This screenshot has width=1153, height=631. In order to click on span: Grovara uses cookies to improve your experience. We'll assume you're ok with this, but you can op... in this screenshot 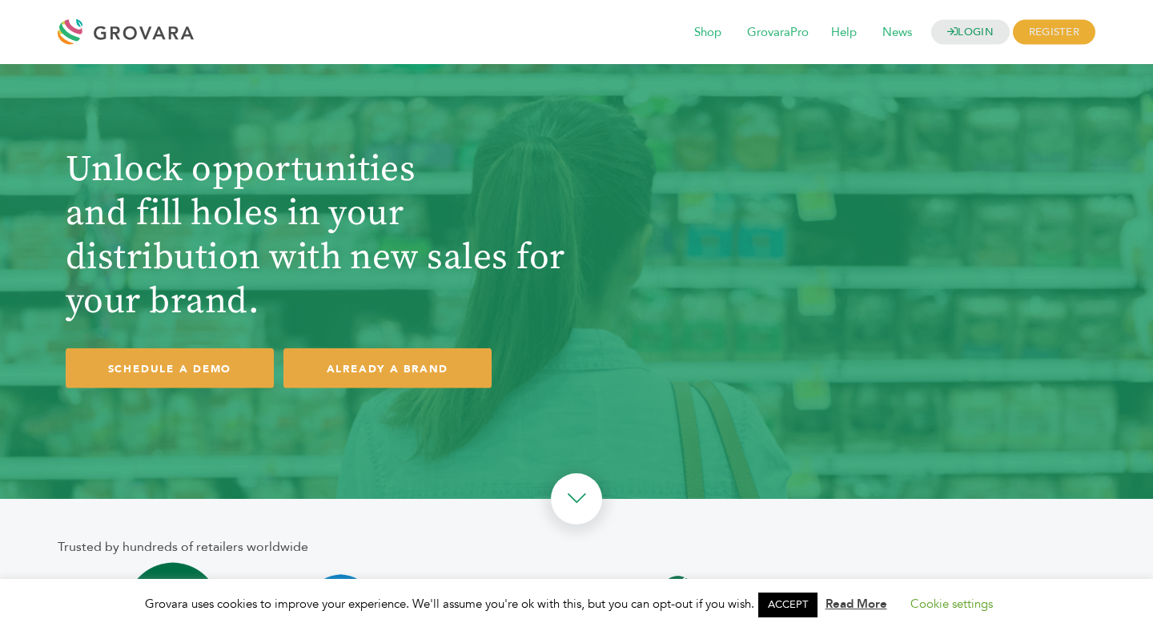, I will do `click(576, 604)`.